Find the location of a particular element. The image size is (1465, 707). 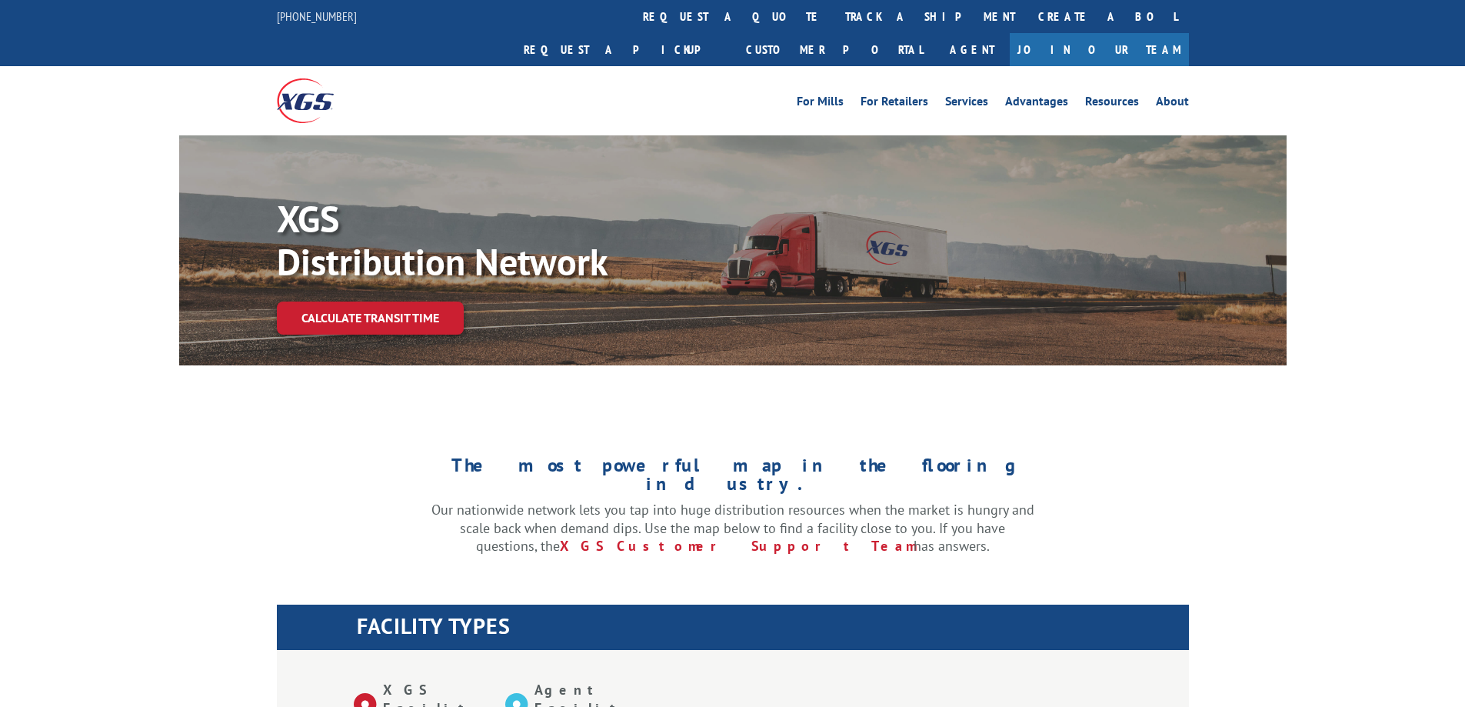

a: Request a pickup is located at coordinates (623, 49).